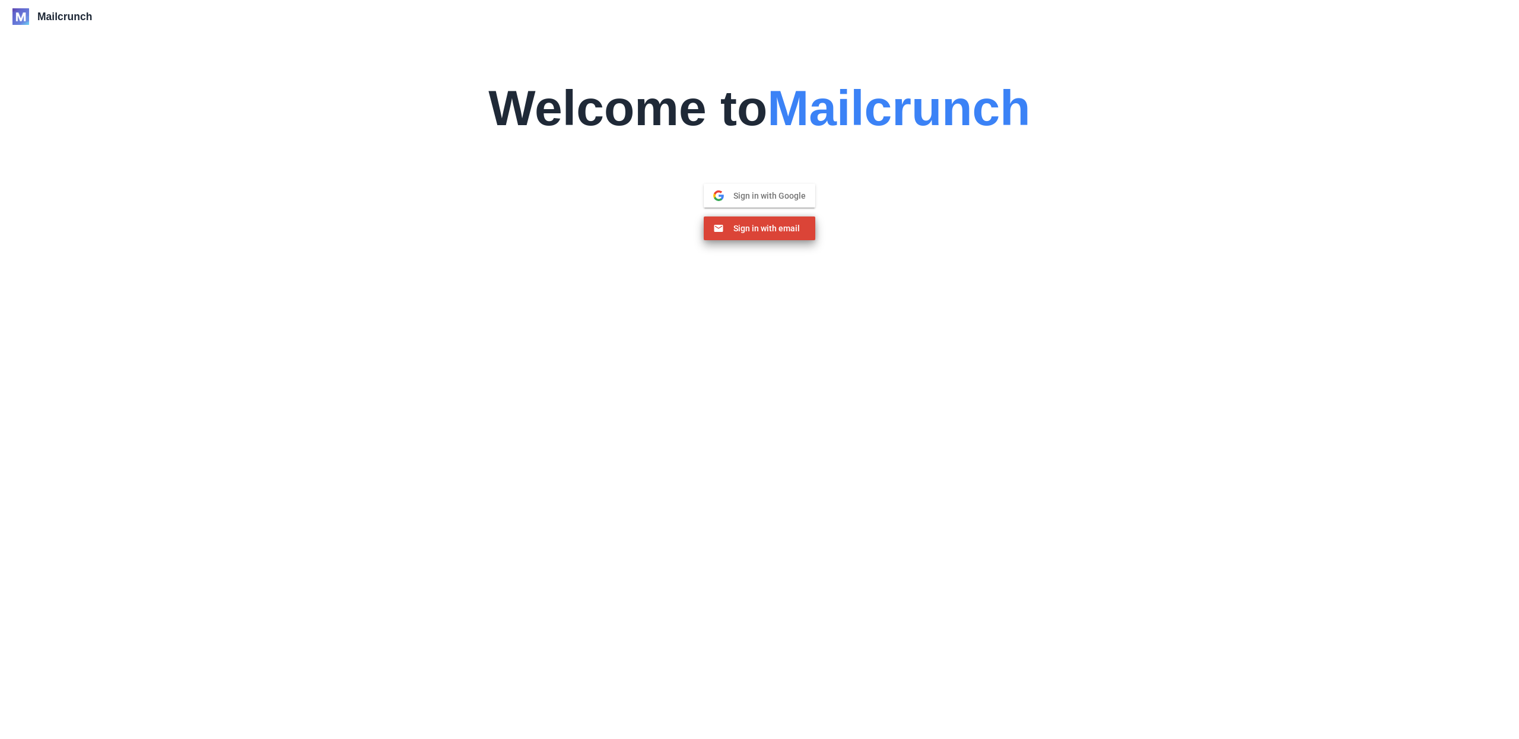 This screenshot has width=1519, height=739. What do you see at coordinates (759, 228) in the screenshot?
I see `button: Sign in with email` at bounding box center [759, 228].